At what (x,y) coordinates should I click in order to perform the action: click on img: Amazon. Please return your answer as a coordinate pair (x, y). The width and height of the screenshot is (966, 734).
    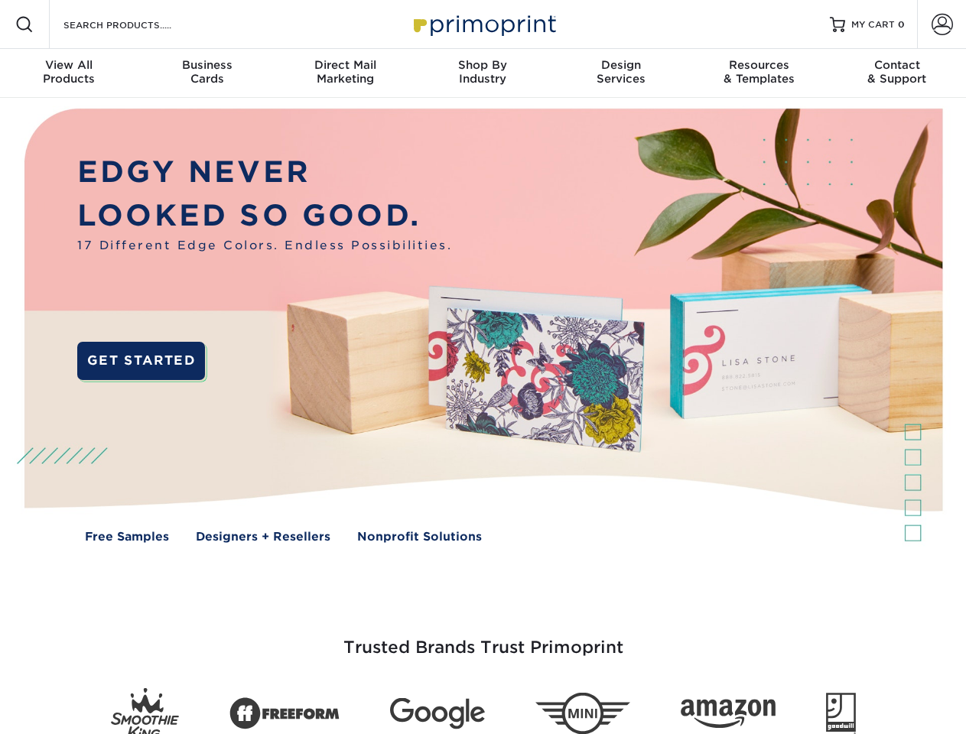
    Looking at the image, I should click on (728, 714).